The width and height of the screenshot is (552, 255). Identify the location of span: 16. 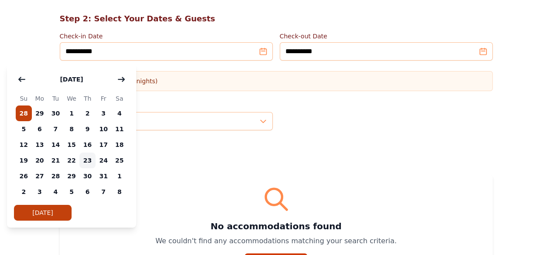
(87, 145).